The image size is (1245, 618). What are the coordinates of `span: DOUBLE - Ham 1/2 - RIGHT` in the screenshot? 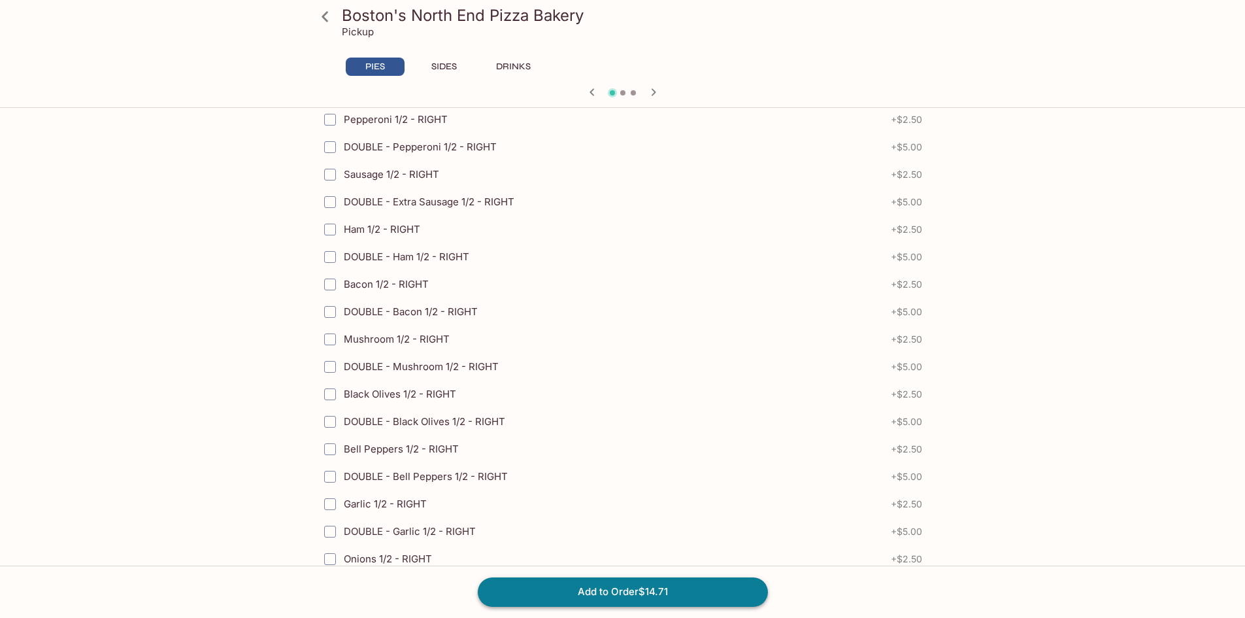 It's located at (407, 256).